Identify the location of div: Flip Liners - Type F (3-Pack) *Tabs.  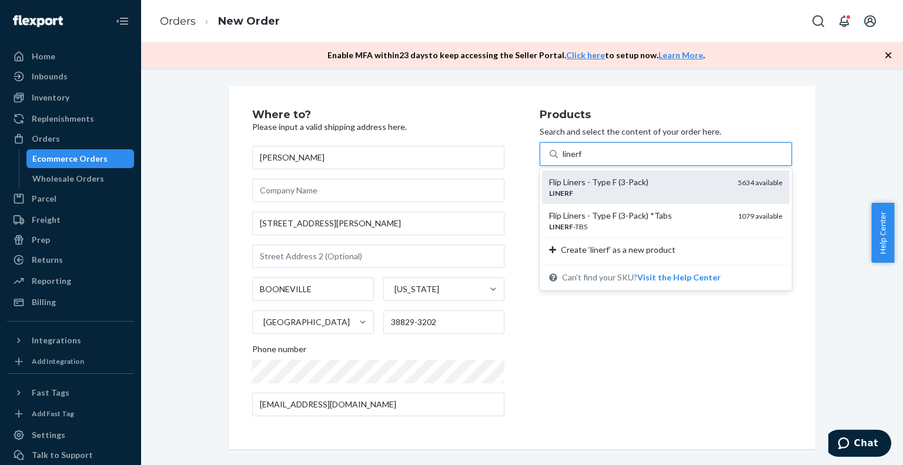
(639, 216).